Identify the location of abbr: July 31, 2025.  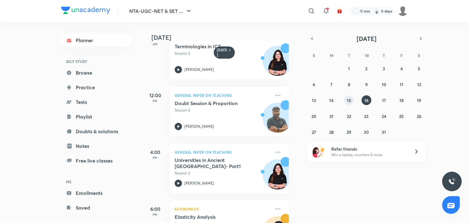
(384, 132).